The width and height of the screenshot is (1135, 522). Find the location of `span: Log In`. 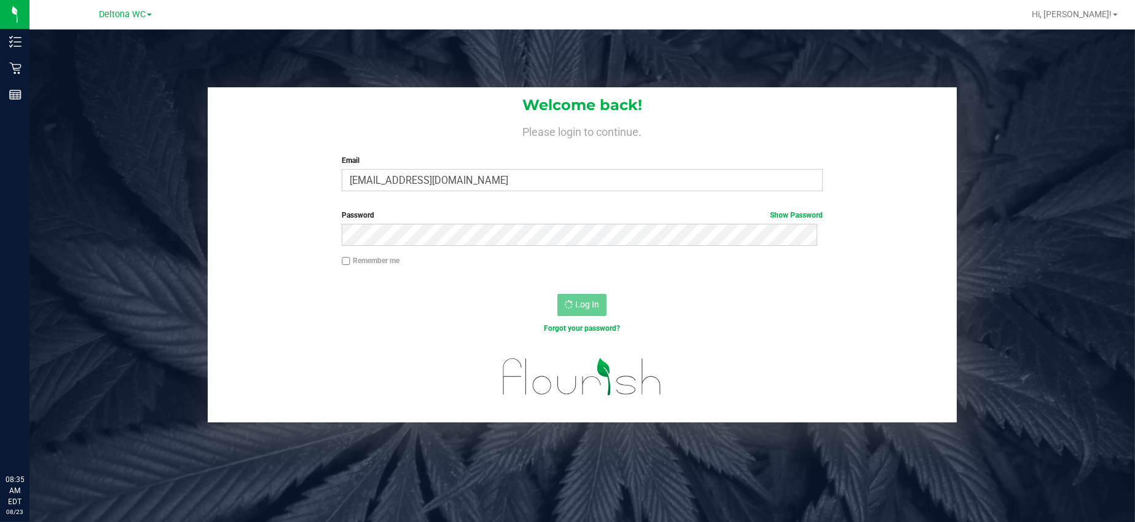

span: Log In is located at coordinates (587, 304).